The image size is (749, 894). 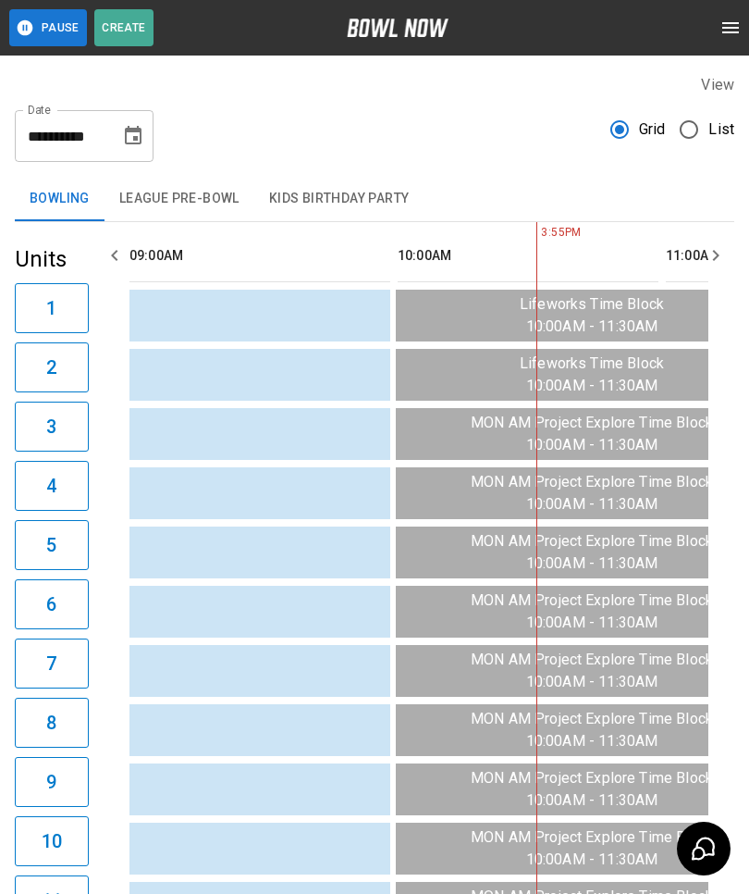 I want to click on div: inventory tabs, so click(x=375, y=199).